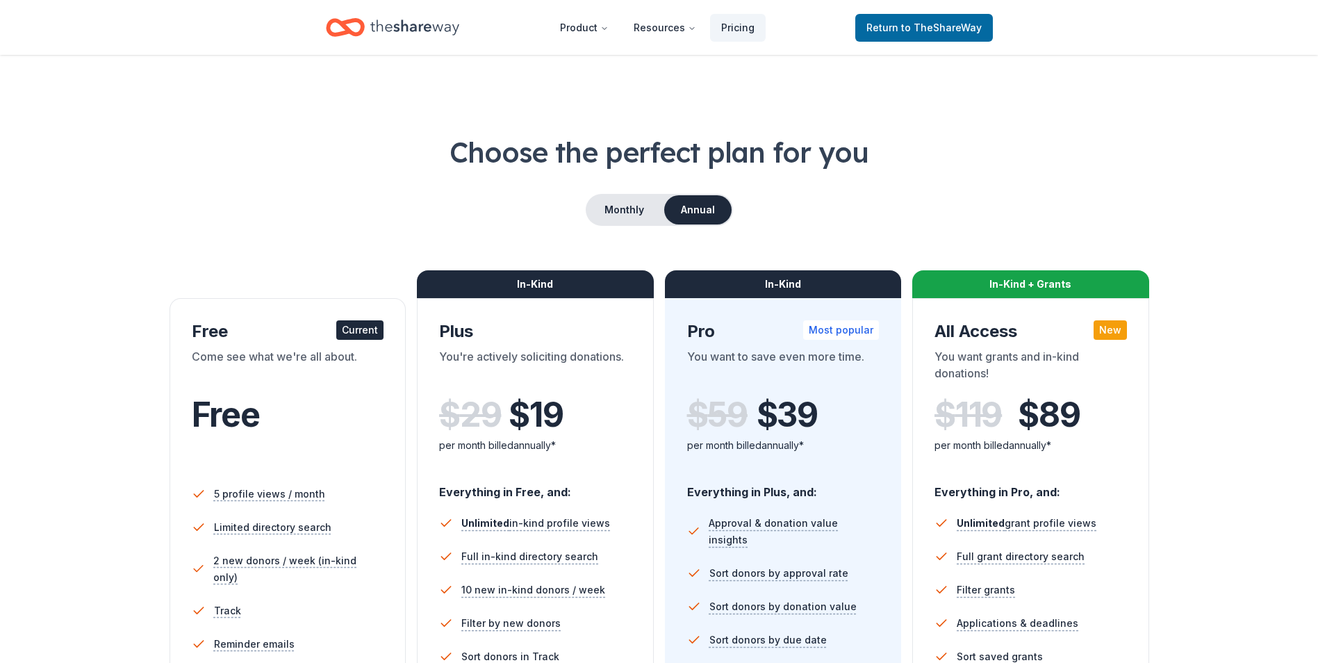  Describe the element at coordinates (1030, 368) in the screenshot. I see `div: You want grants and in-kind donations!` at that location.